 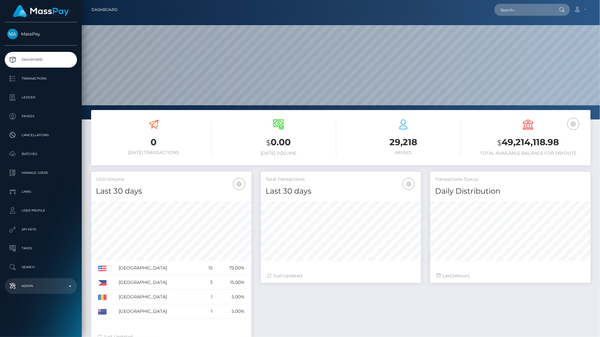 What do you see at coordinates (208, 268) in the screenshot?
I see `td: 15` at bounding box center [208, 268].